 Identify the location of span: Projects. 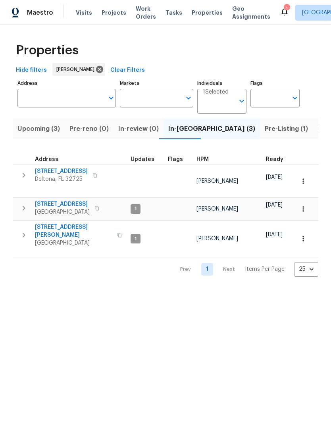
(114, 13).